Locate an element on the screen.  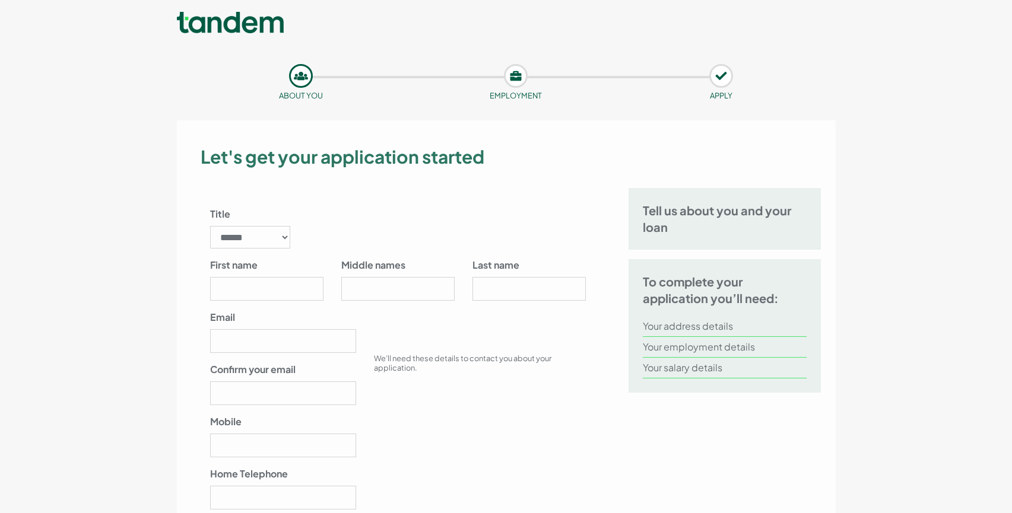
label: Mobile is located at coordinates (225, 422).